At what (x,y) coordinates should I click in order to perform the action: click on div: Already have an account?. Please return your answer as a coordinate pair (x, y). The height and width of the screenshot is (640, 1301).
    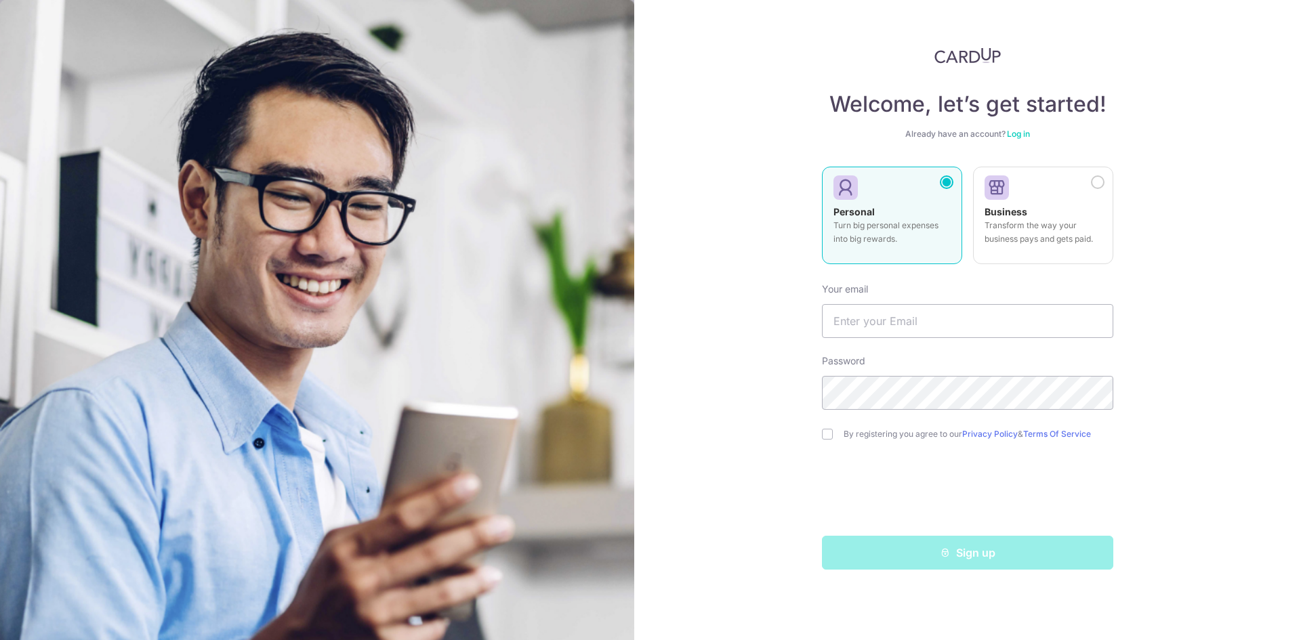
    Looking at the image, I should click on (968, 134).